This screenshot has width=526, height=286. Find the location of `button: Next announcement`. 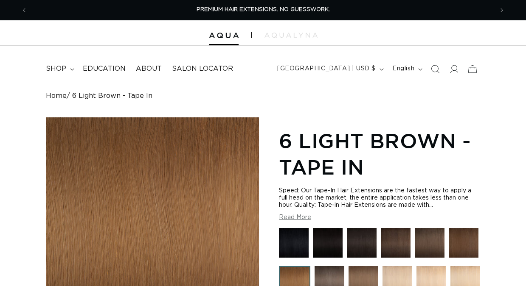

button: Next announcement is located at coordinates (502, 10).